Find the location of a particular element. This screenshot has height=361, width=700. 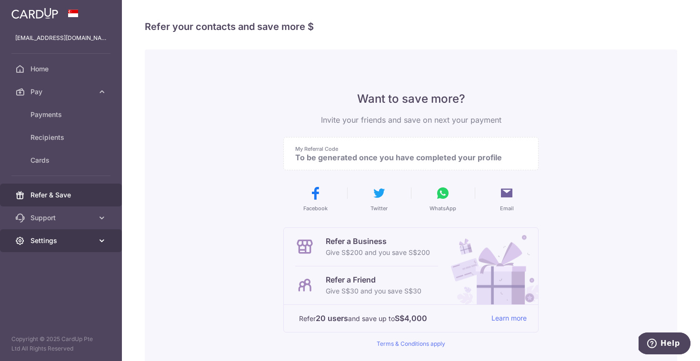

span: Twitter is located at coordinates (379, 209).